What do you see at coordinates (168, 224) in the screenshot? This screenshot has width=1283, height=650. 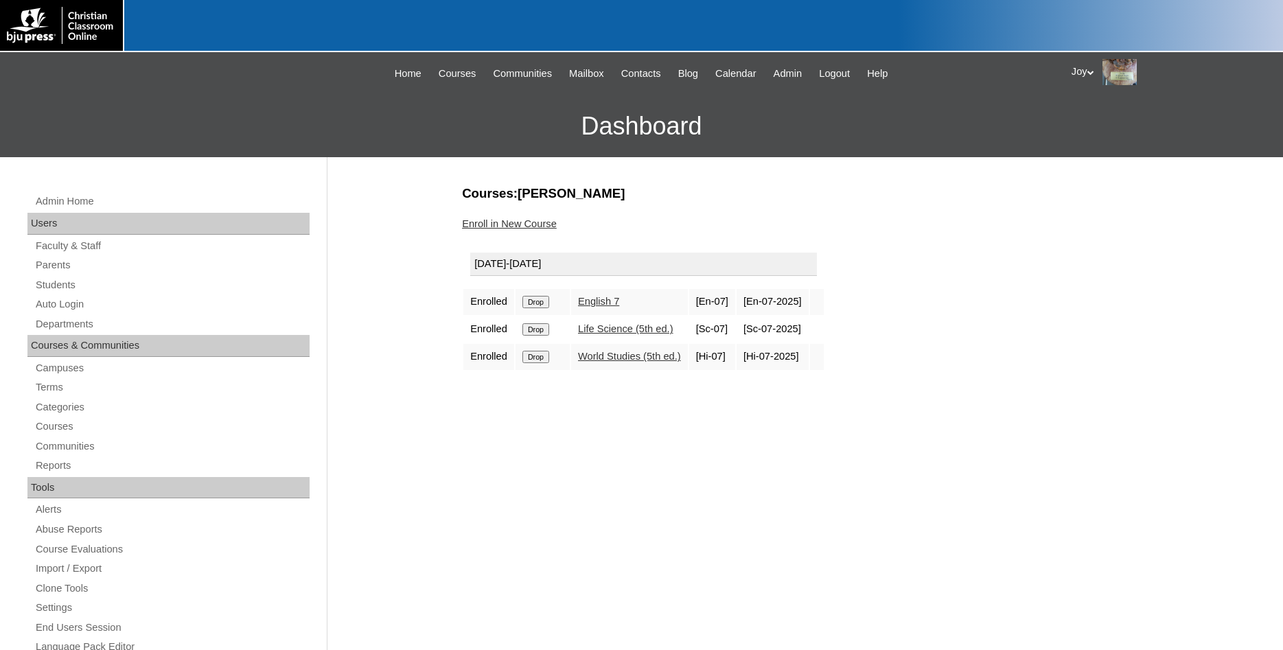 I see `div: Users` at bounding box center [168, 224].